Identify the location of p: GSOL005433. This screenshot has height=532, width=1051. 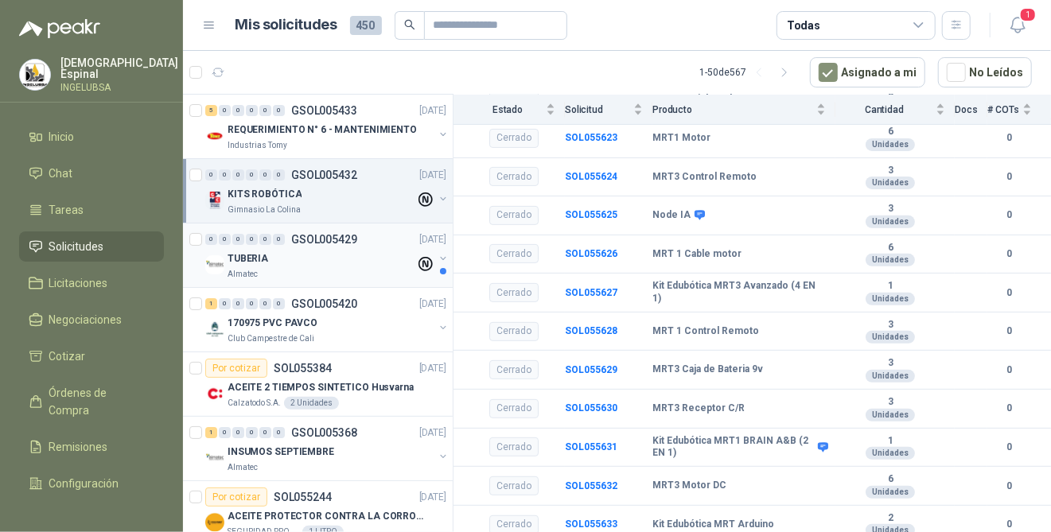
(324, 111).